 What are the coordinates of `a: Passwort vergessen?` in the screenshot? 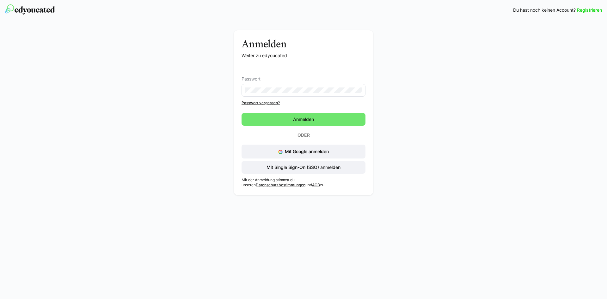 It's located at (303, 103).